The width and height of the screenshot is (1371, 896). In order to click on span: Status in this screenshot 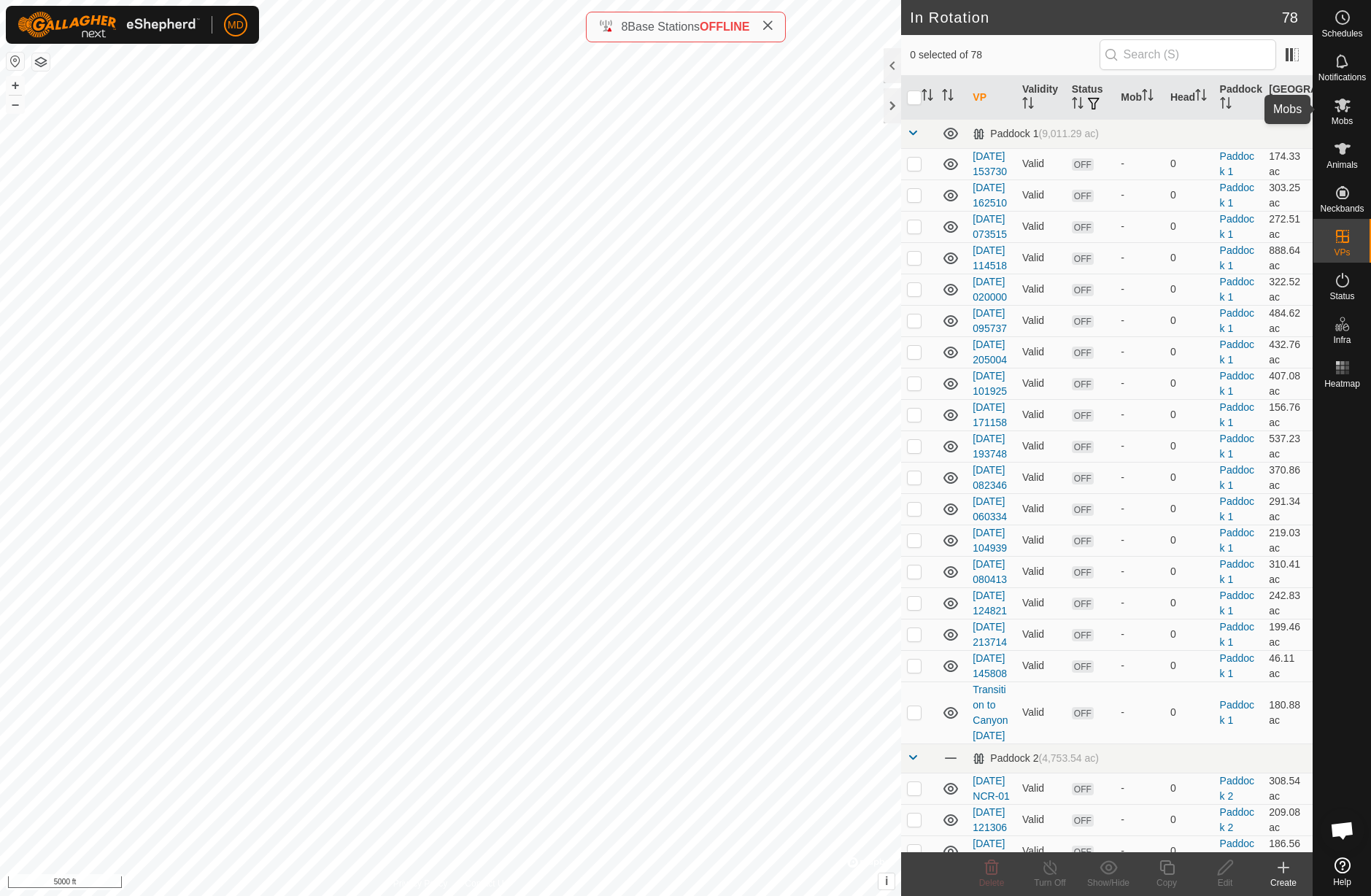, I will do `click(1341, 296)`.